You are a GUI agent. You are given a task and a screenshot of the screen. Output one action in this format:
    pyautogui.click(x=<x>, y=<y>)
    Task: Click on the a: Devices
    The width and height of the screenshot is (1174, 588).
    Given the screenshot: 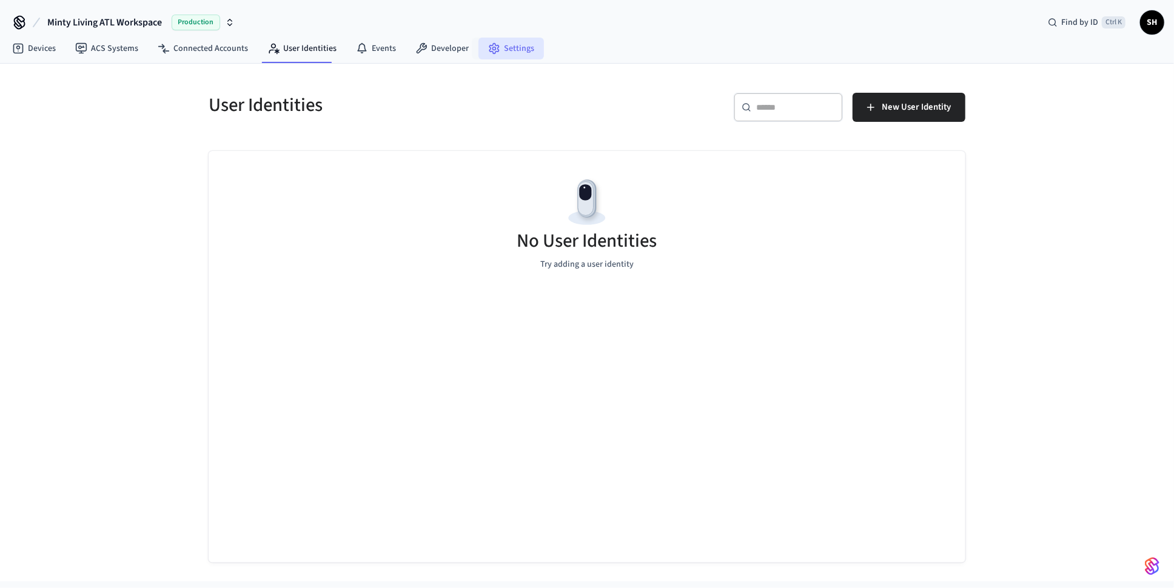 What is the action you would take?
    pyautogui.click(x=34, y=48)
    